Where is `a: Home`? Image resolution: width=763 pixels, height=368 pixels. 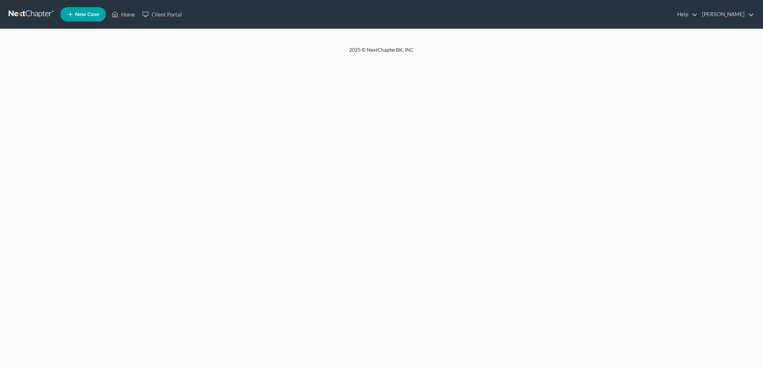
a: Home is located at coordinates (123, 14).